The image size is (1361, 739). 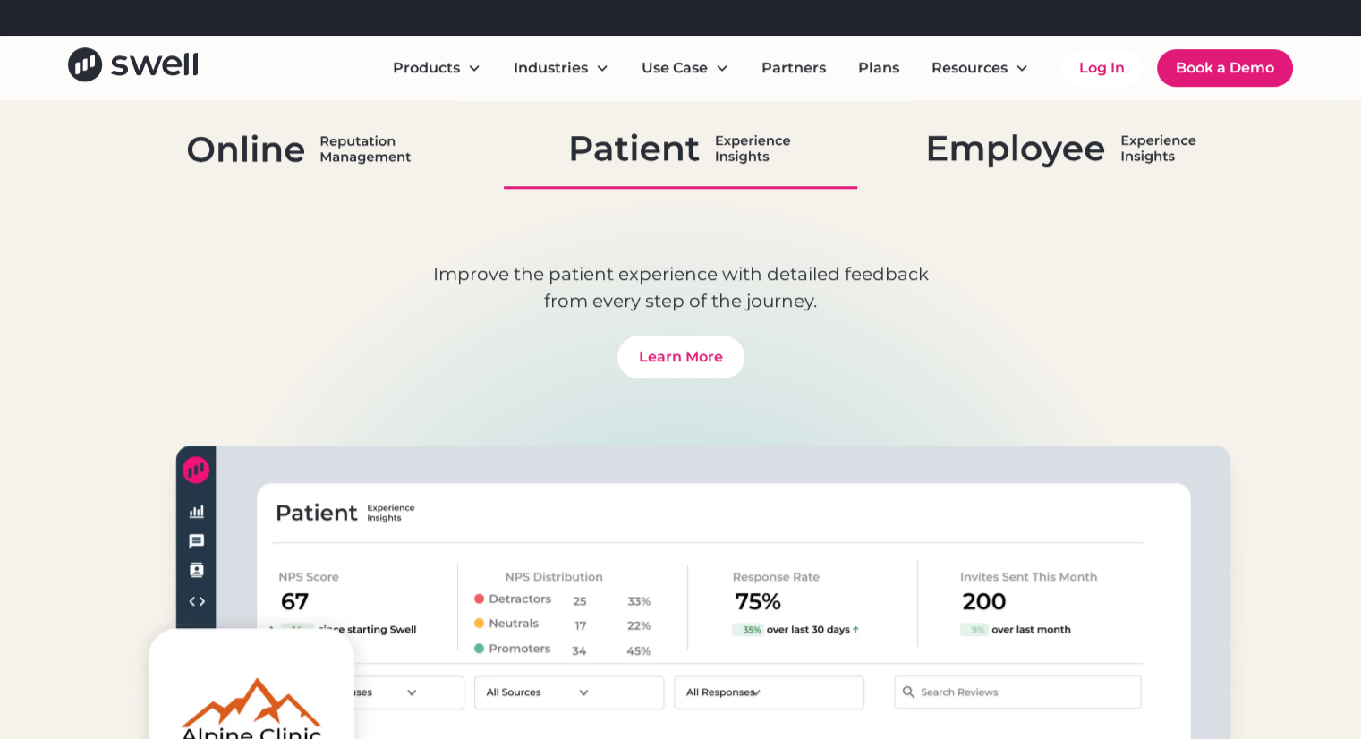 What do you see at coordinates (681, 357) in the screenshot?
I see `a: Learn More` at bounding box center [681, 357].